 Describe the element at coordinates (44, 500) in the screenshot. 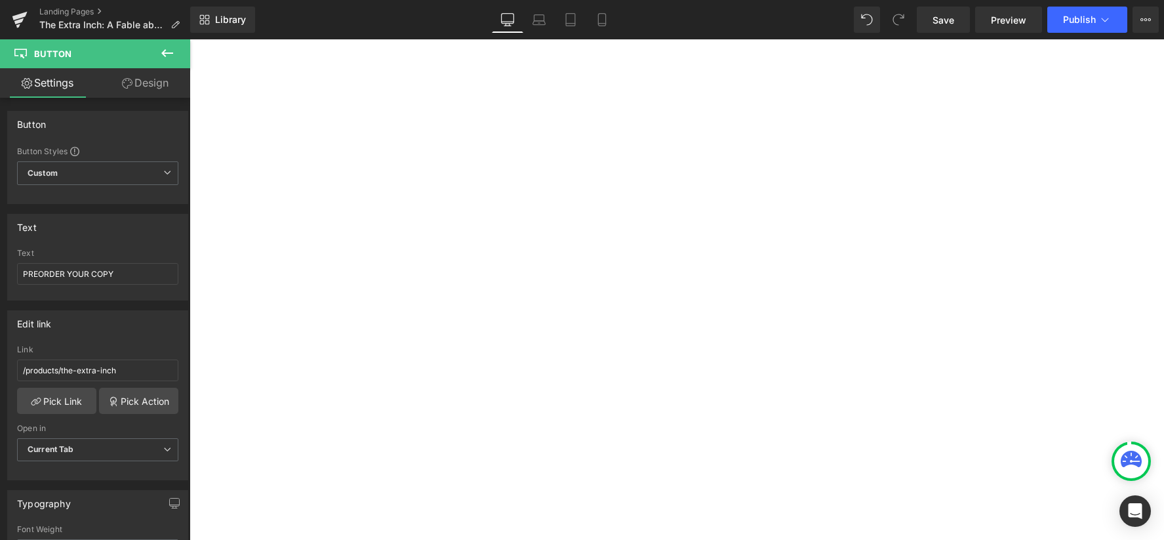

I see `div: Typography` at that location.